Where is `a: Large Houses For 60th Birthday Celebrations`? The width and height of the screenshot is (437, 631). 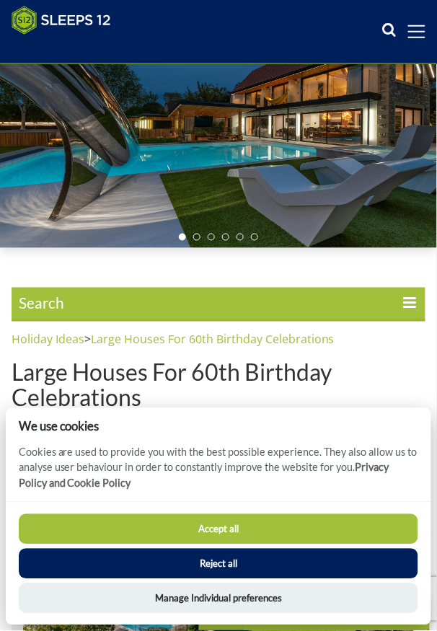 a: Large Houses For 60th Birthday Celebrations is located at coordinates (213, 340).